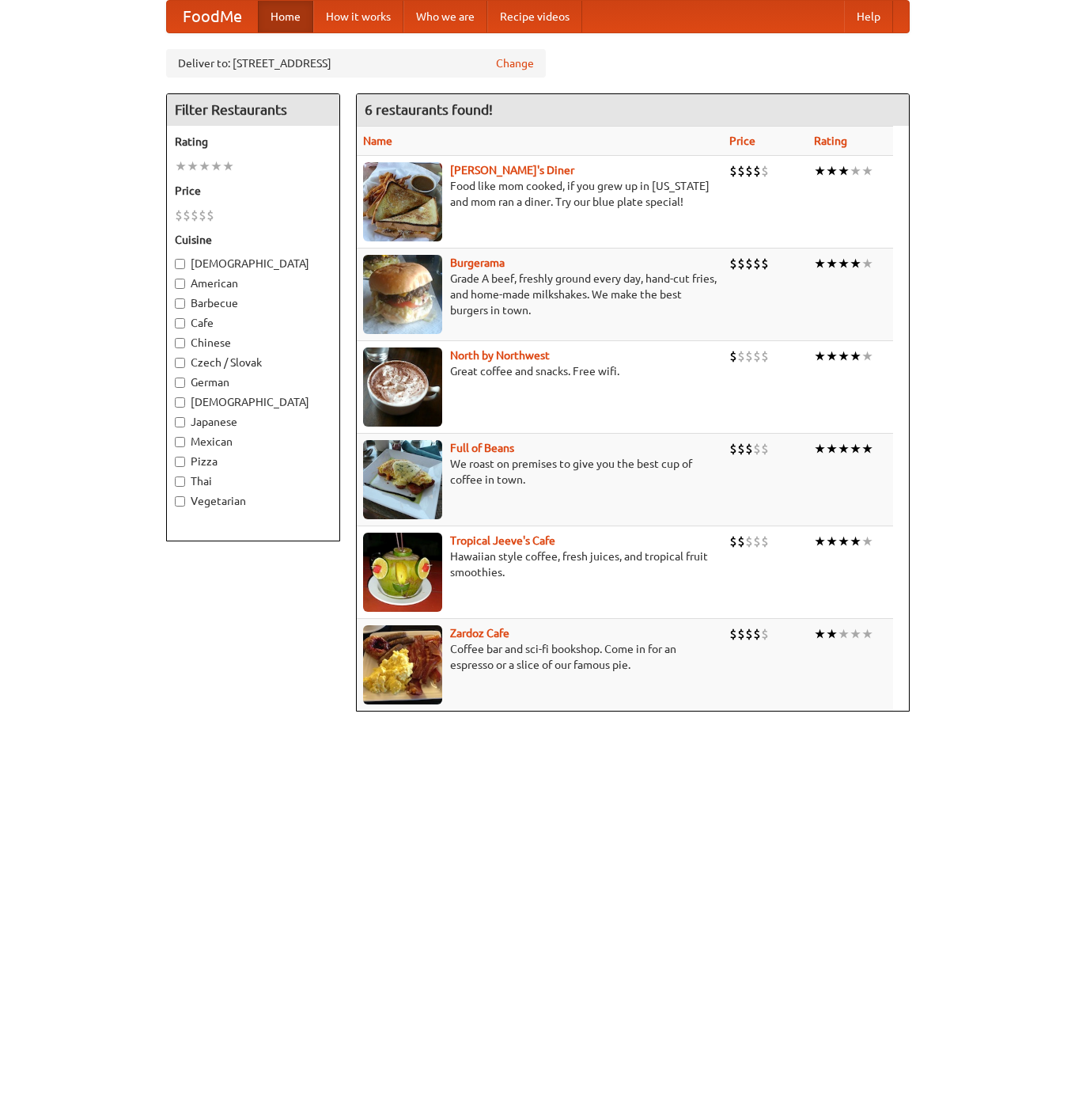  I want to click on img: sallys.jpg, so click(403, 202).